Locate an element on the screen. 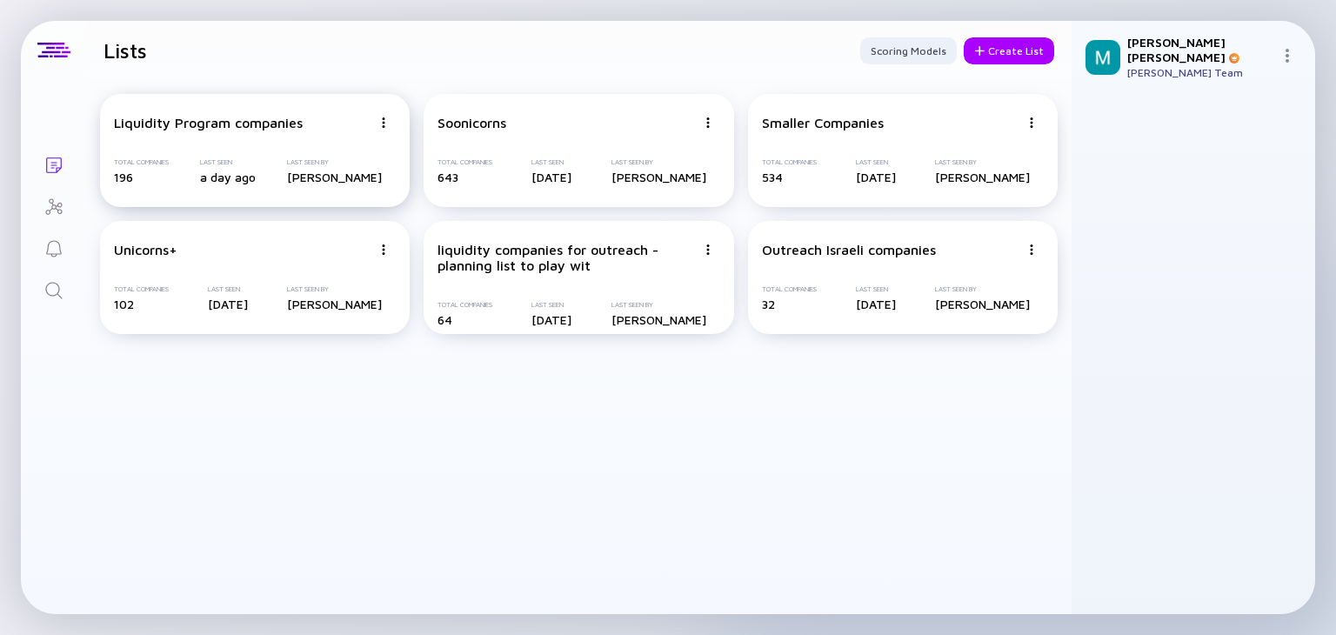 Image resolution: width=1336 pixels, height=635 pixels. a: Reminders is located at coordinates (53, 247).